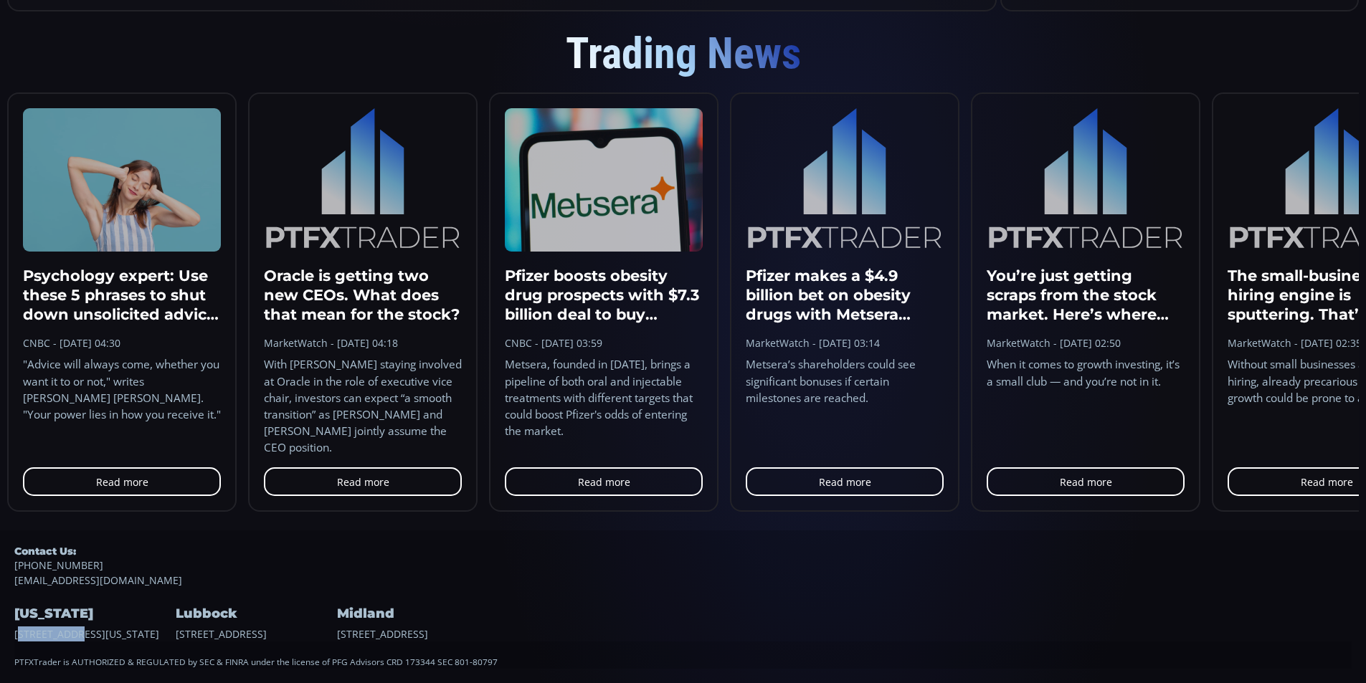  I want to click on div: 1m, so click(123, 634).